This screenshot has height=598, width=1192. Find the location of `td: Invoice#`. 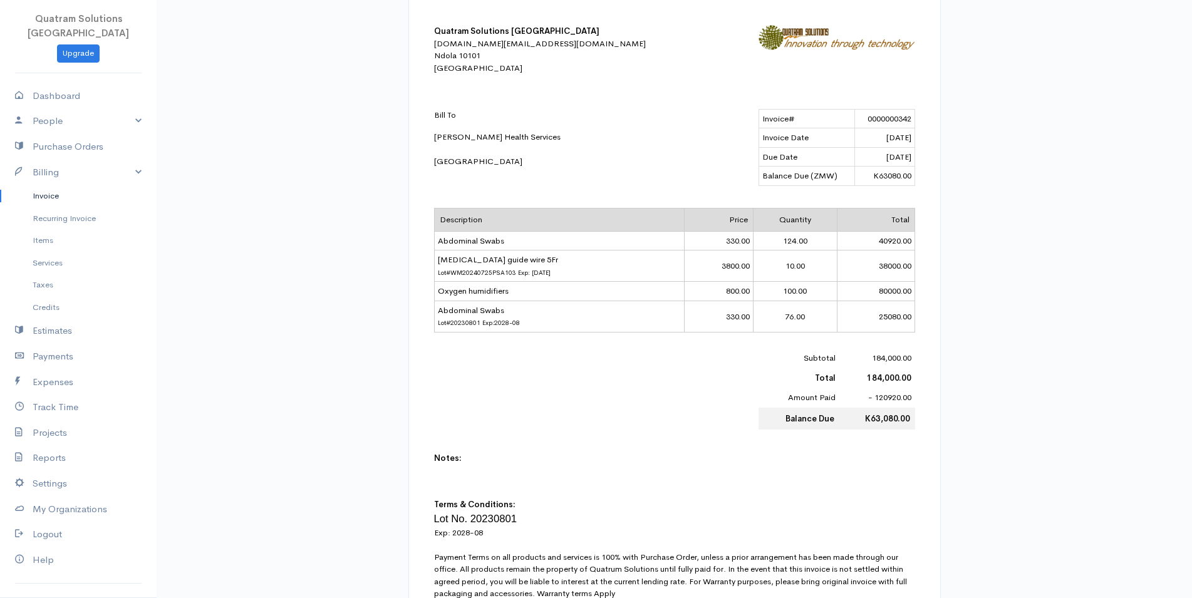

td: Invoice# is located at coordinates (807, 118).